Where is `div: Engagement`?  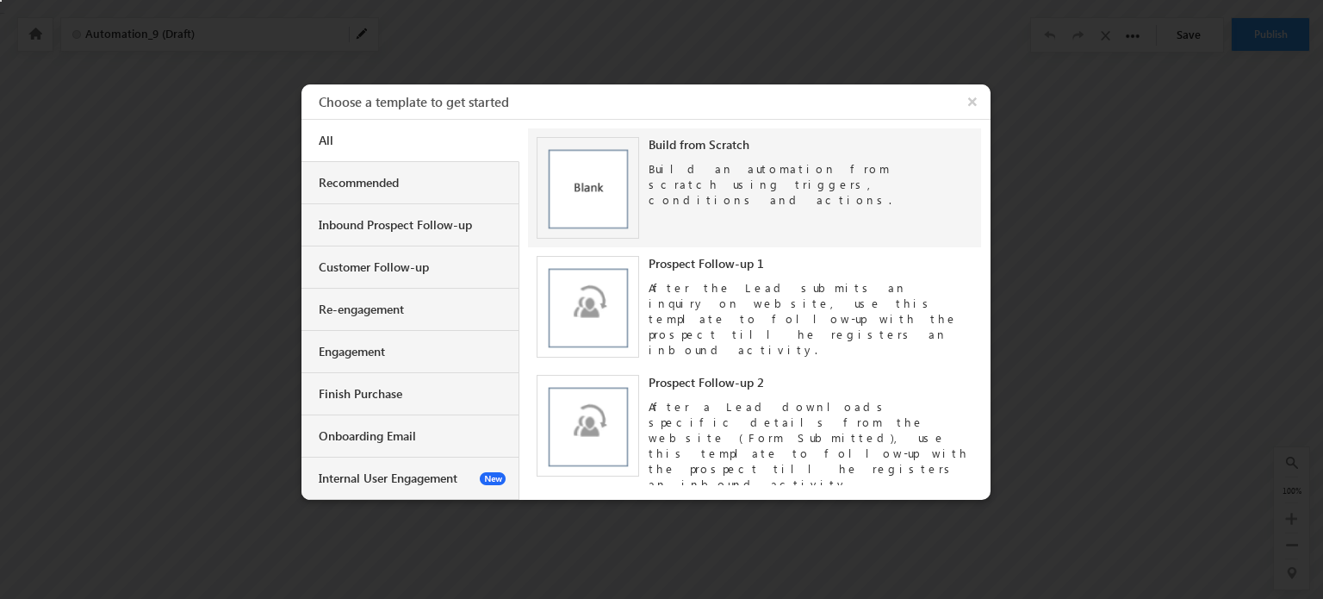
div: Engagement is located at coordinates (412, 351).